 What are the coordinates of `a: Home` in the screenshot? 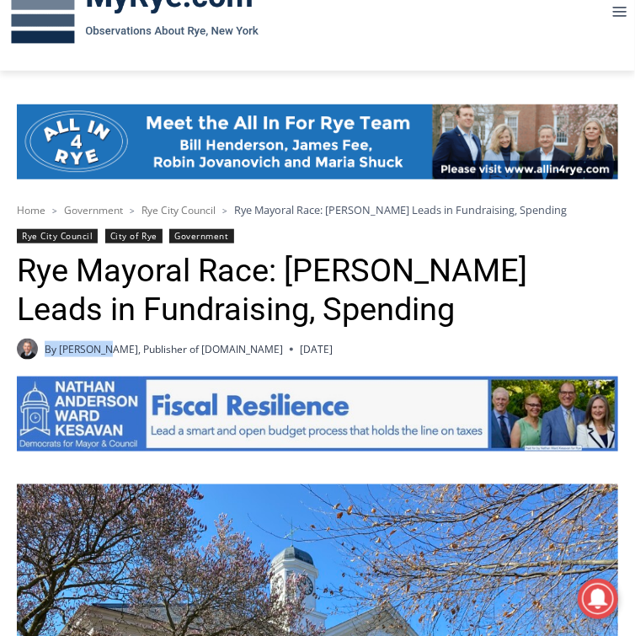 It's located at (31, 210).